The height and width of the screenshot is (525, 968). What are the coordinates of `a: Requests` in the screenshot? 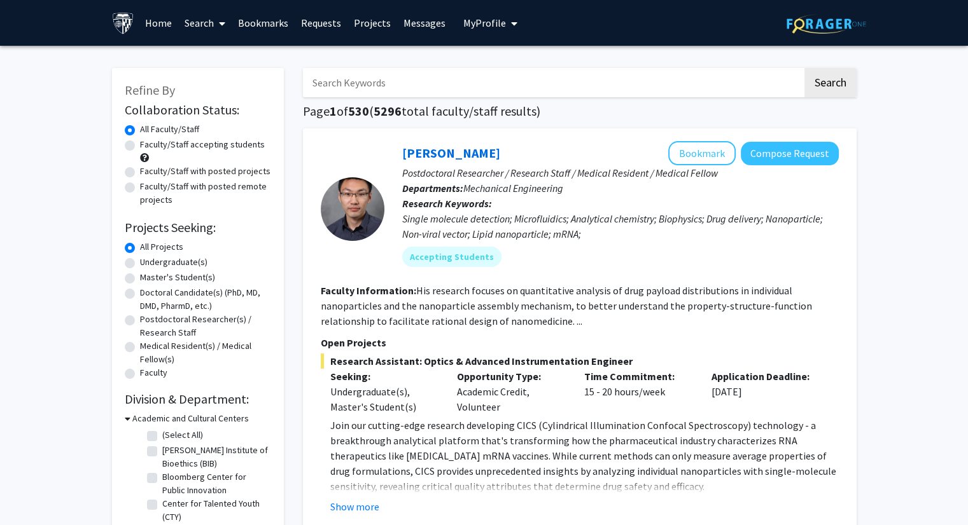 It's located at (321, 23).